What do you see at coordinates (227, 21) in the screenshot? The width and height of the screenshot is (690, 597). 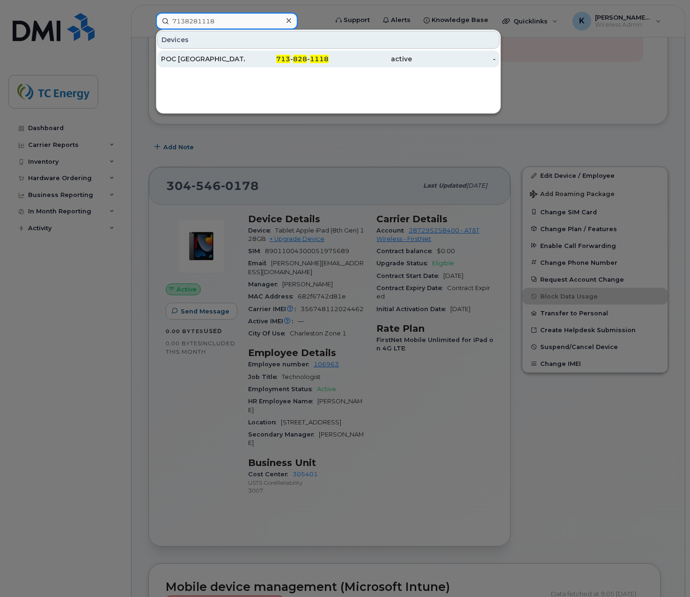 I see `input: Find something...` at bounding box center [227, 21].